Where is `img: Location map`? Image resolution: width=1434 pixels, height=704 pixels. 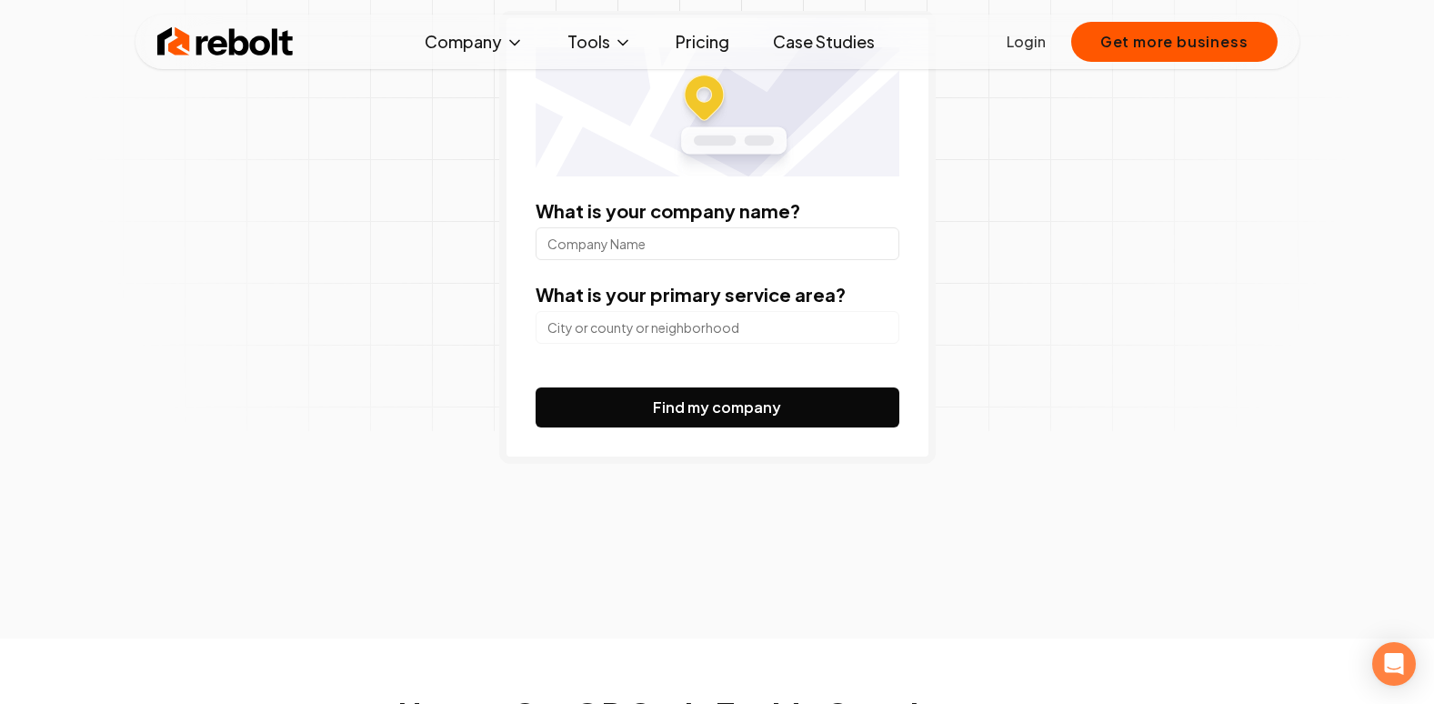
img: Location map is located at coordinates (718, 112).